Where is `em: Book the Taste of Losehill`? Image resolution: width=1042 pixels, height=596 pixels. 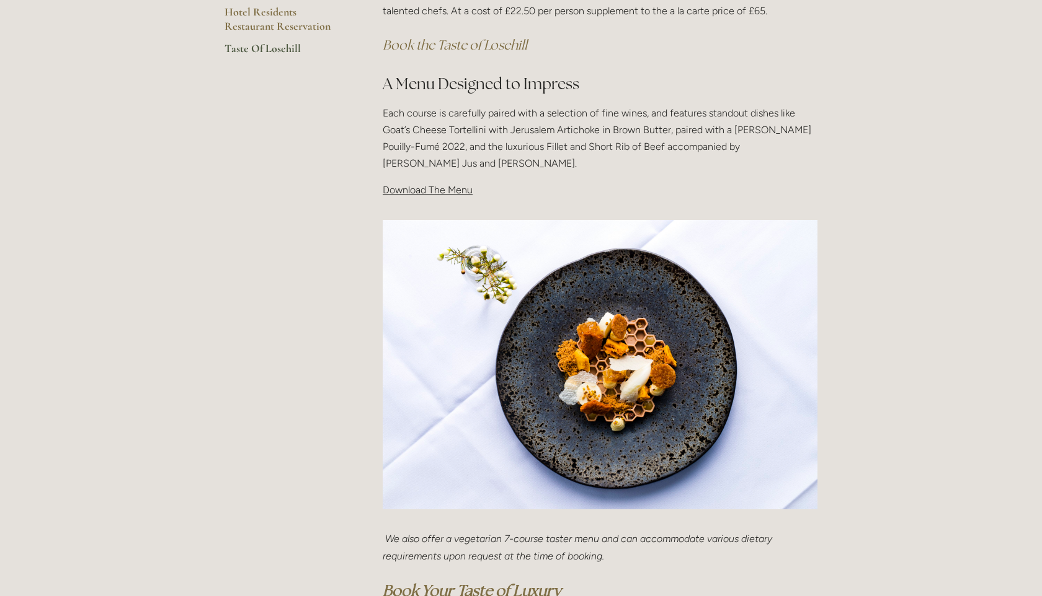
em: Book the Taste of Losehill is located at coordinates (454, 45).